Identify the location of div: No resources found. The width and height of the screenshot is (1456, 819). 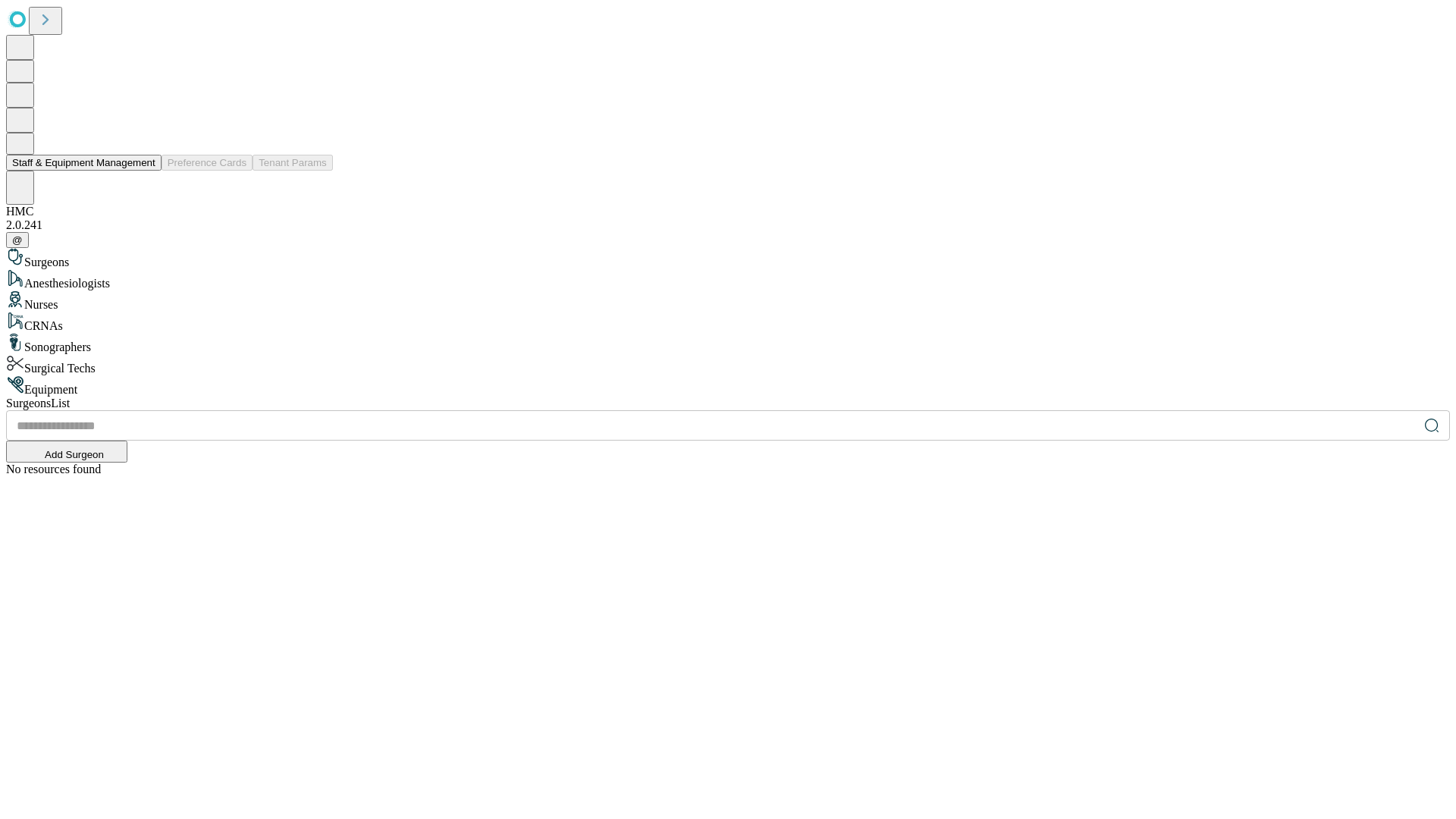
(728, 469).